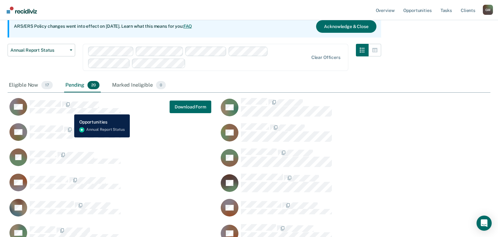 This screenshot has width=498, height=237. What do you see at coordinates (47, 85) in the screenshot?
I see `span: 17` at bounding box center [47, 85].